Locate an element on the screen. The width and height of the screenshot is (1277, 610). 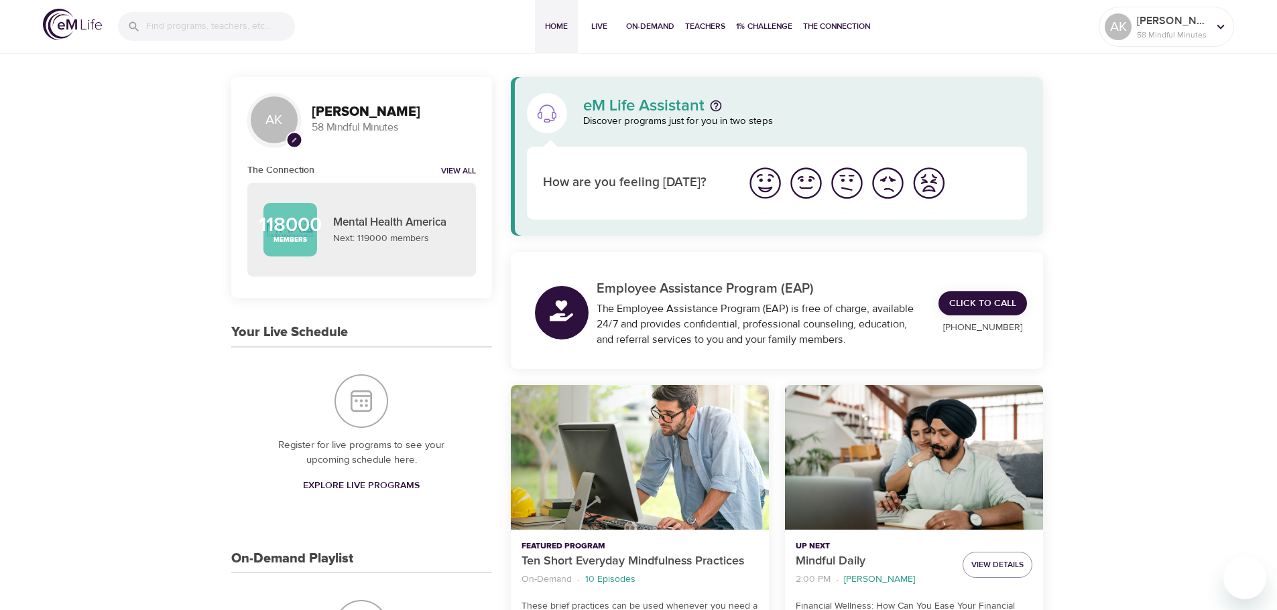
img: worst is located at coordinates (928, 183).